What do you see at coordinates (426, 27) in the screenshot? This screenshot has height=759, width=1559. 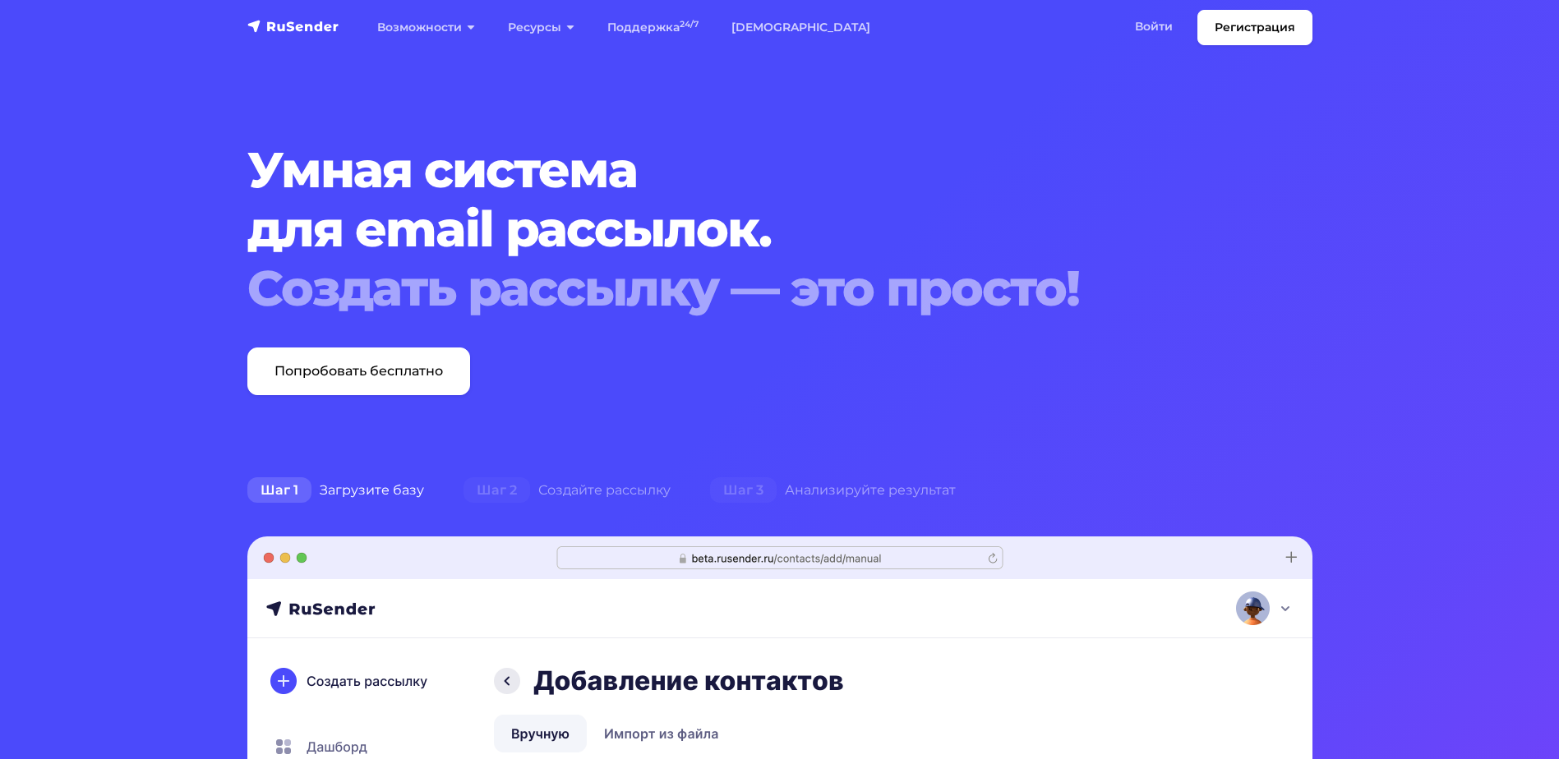 I see `a: Возможности` at bounding box center [426, 27].